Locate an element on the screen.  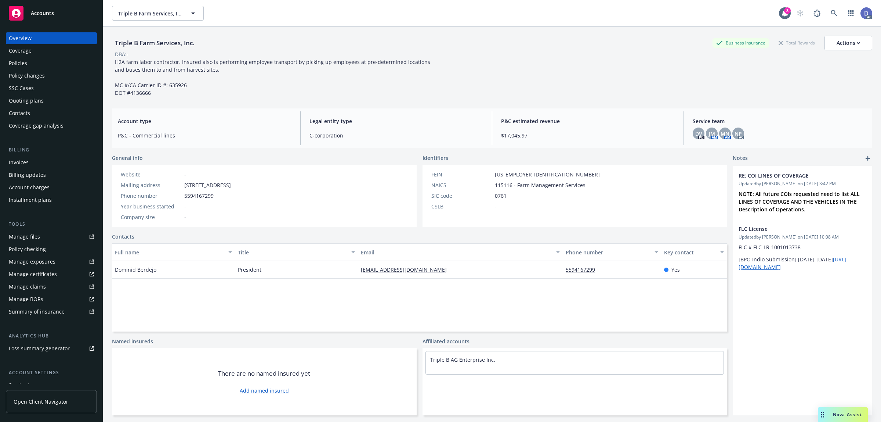
button: Triple B Farm Services, Inc. is located at coordinates (158, 13).